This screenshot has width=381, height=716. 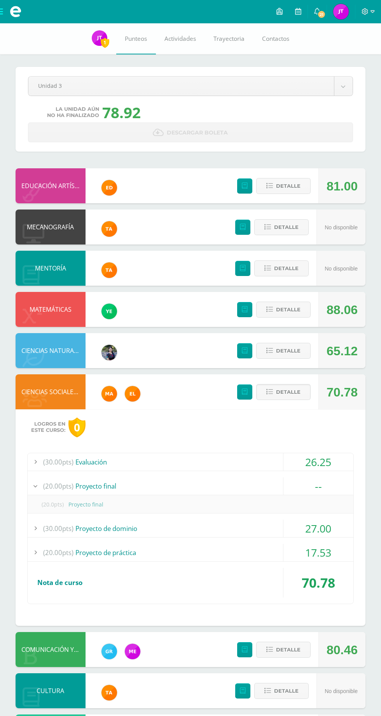 I want to click on div: 65.12, so click(x=342, y=351).